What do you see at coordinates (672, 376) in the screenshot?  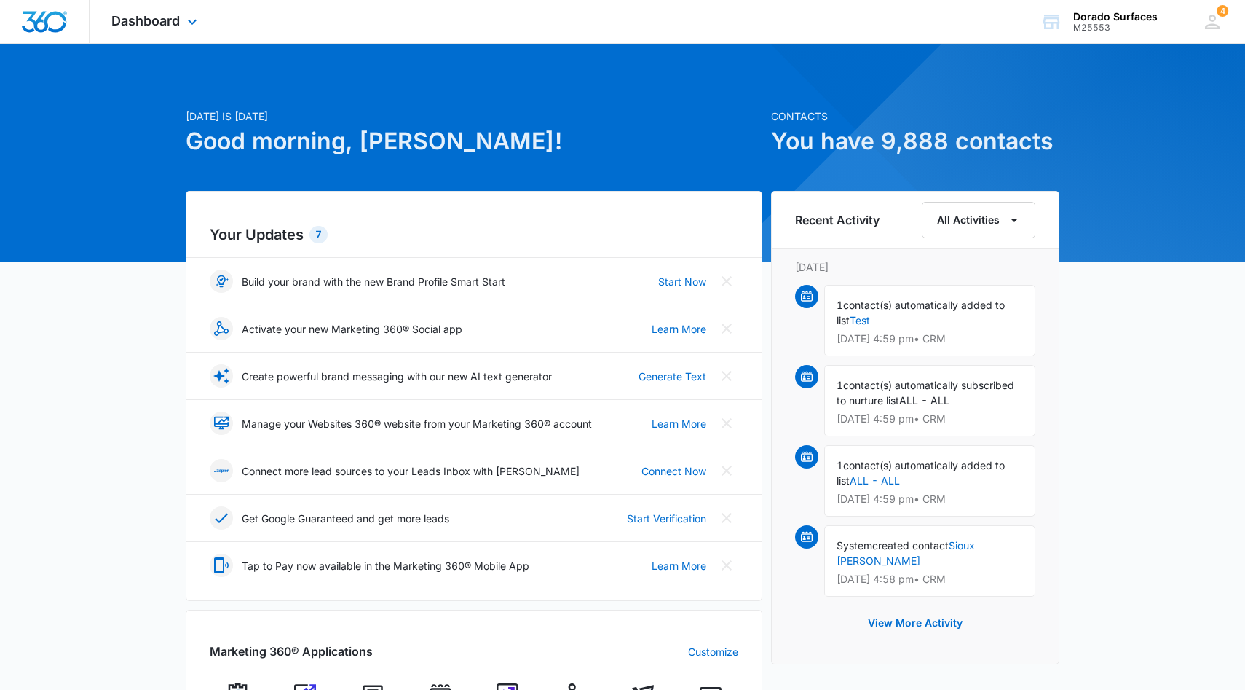 I see `a: Generate Text` at bounding box center [672, 376].